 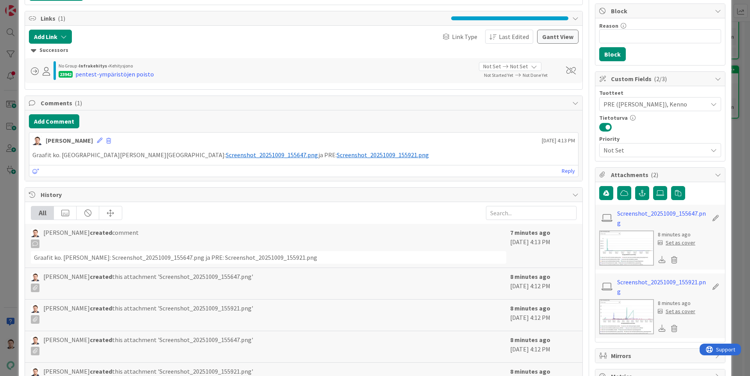 I want to click on span: Screenshot_20251009_155647.png, so click(x=272, y=155).